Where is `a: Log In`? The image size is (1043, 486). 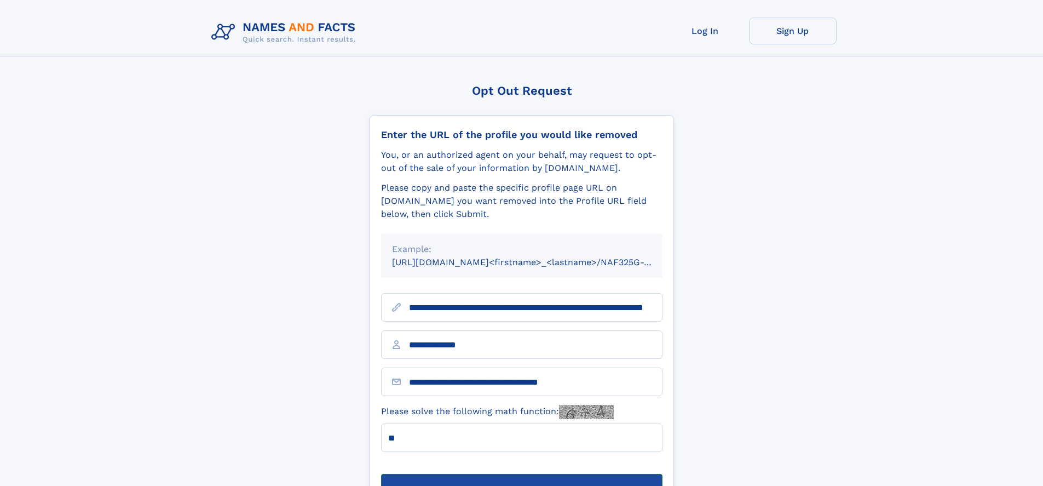
a: Log In is located at coordinates (705, 31).